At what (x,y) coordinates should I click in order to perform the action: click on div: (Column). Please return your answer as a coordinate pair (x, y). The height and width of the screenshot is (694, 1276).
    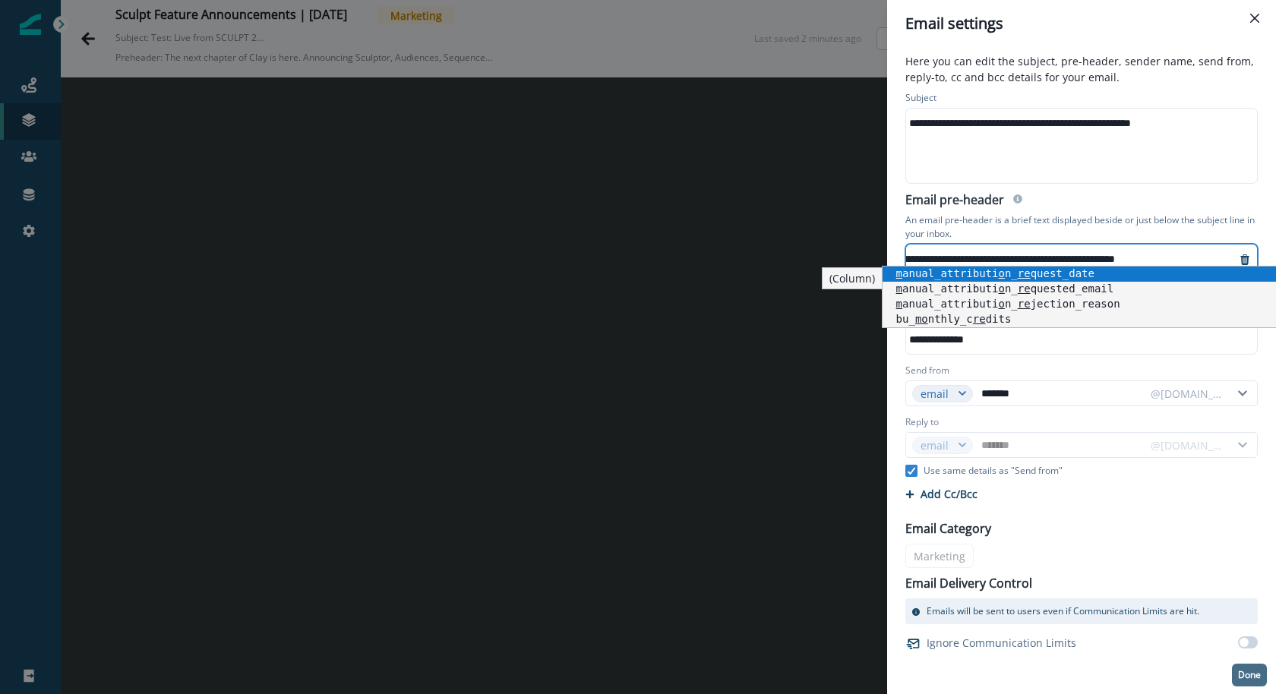
    Looking at the image, I should click on (852, 278).